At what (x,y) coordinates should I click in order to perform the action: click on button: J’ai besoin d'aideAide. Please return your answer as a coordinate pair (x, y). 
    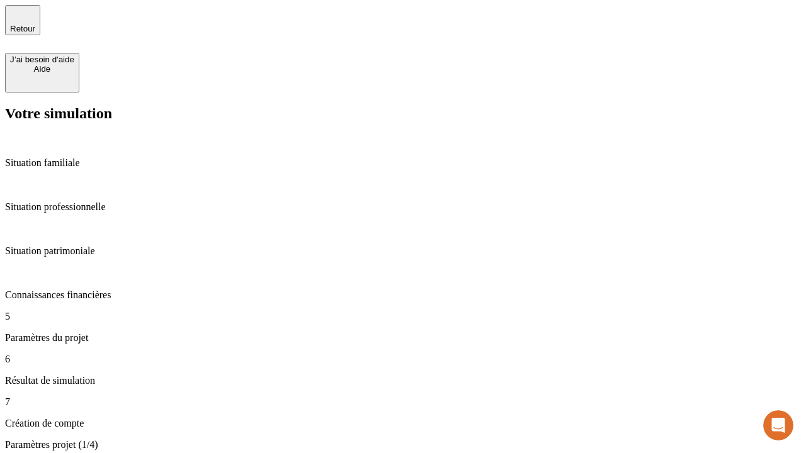
    Looking at the image, I should click on (42, 72).